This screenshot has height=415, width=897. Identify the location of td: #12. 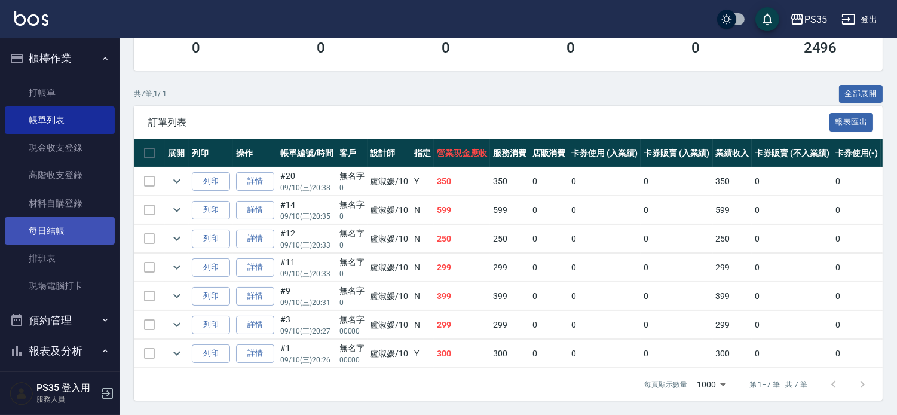
(307, 239).